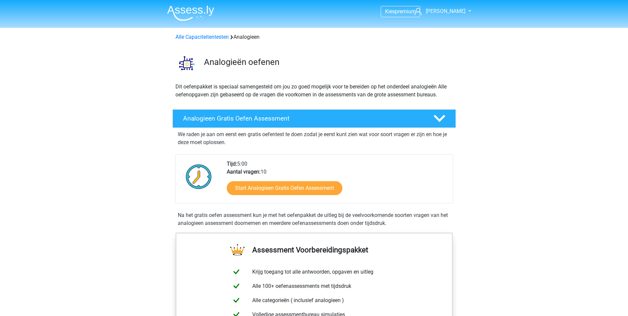 The height and width of the screenshot is (316, 628). Describe the element at coordinates (243, 171) in the screenshot. I see `b: Aantal vragen:` at that location.